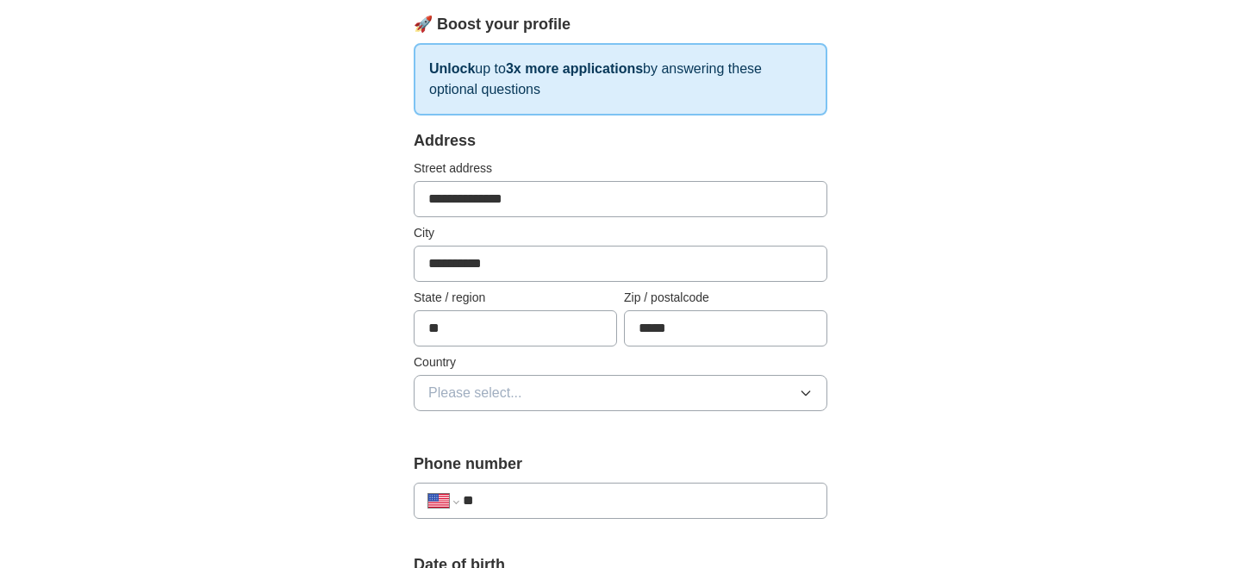 The image size is (1241, 568). Describe the element at coordinates (620, 233) in the screenshot. I see `label: City` at that location.